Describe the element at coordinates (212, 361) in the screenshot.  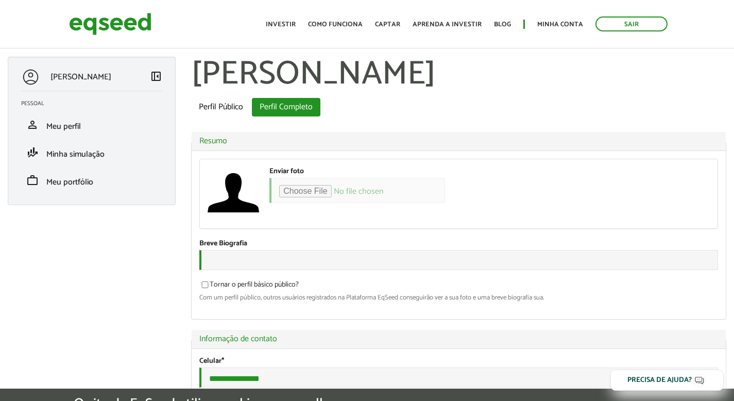
I see `label: Celular` at that location.